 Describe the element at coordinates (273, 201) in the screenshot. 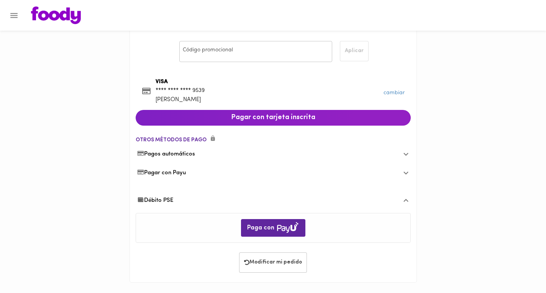

I see `div: Débito PSE` at that location.